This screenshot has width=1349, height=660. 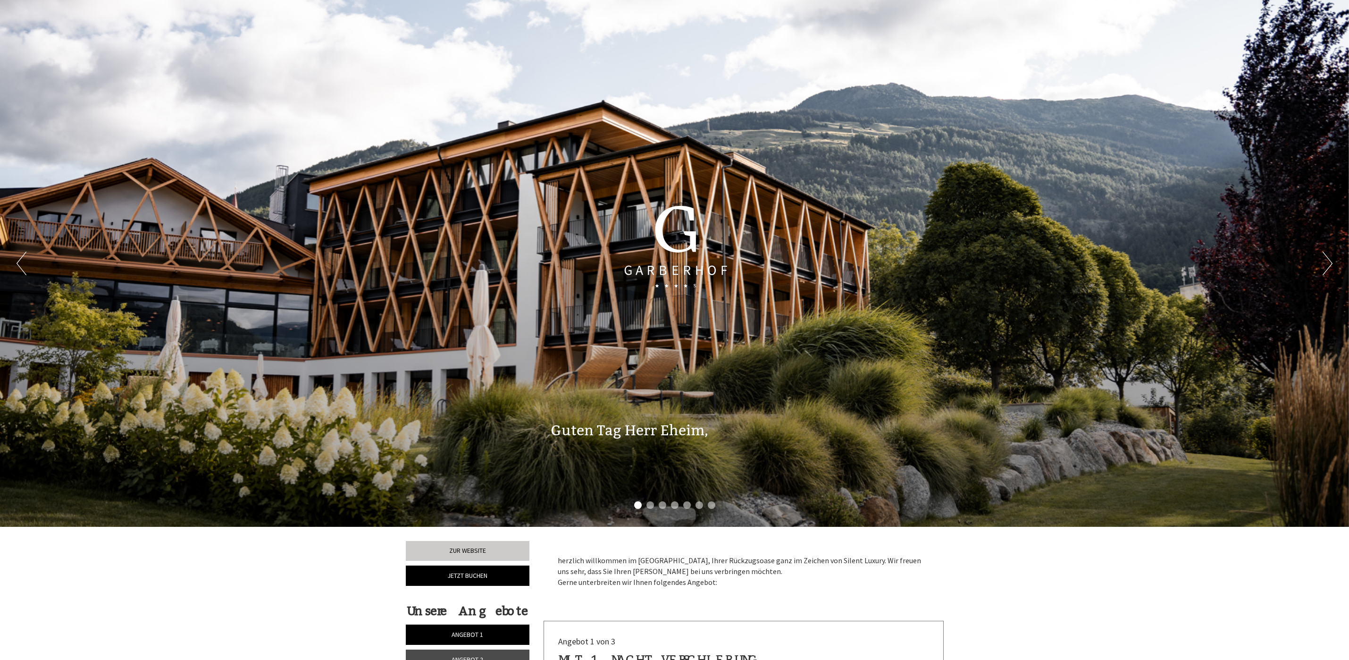 I want to click on div: Unsere Angebote, so click(x=468, y=611).